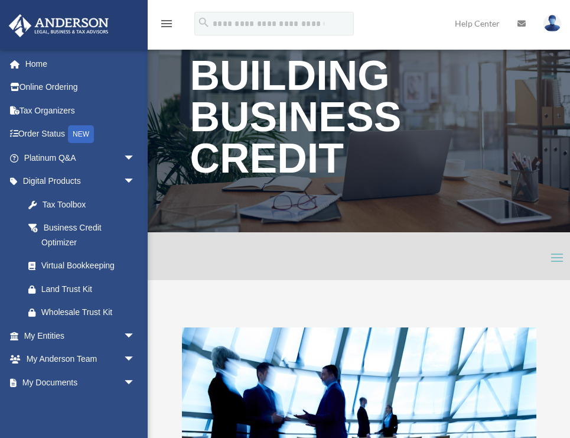  Describe the element at coordinates (359, 120) in the screenshot. I see `h1: Building Business Credit` at that location.